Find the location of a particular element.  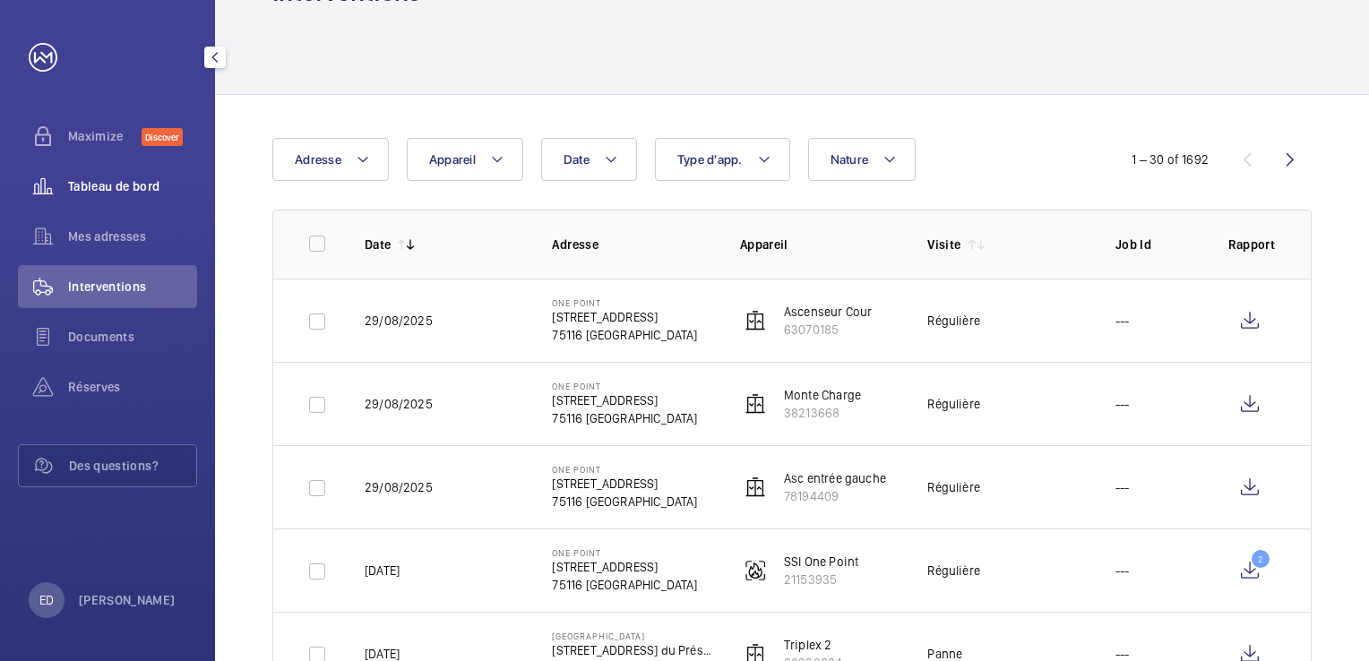

div: 1 – 30 of 1692 is located at coordinates (1170, 160).